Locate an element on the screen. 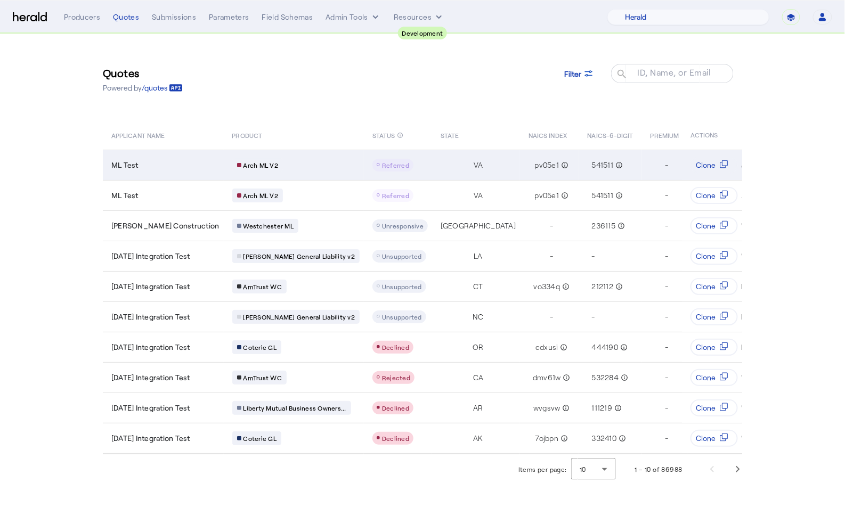 The width and height of the screenshot is (845, 507). span: Filter is located at coordinates (573, 74).